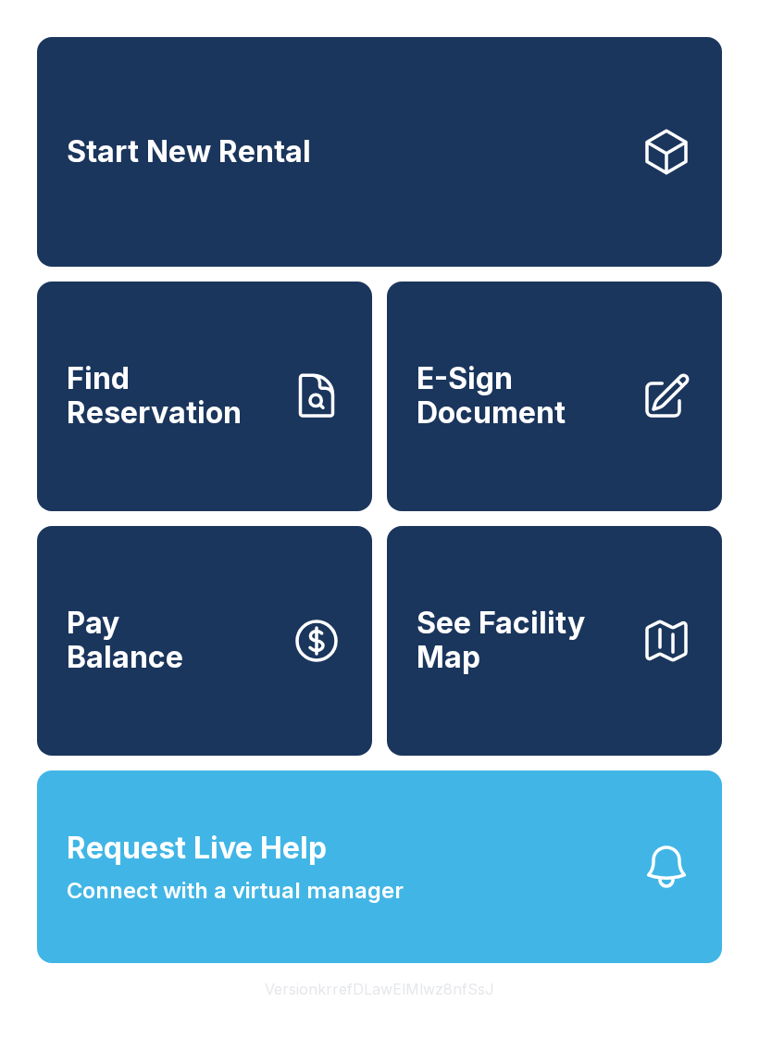 Image resolution: width=759 pixels, height=1052 pixels. I want to click on button: Request Live HelpConnect with a virtual manager, so click(380, 867).